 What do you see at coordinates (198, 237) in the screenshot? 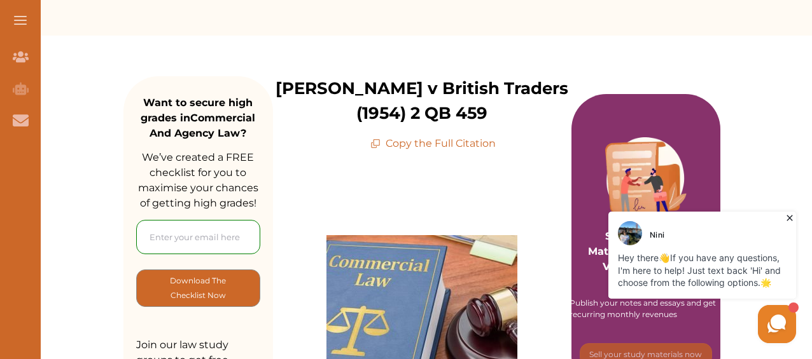
I see `input: Enter your email here` at bounding box center [198, 237].